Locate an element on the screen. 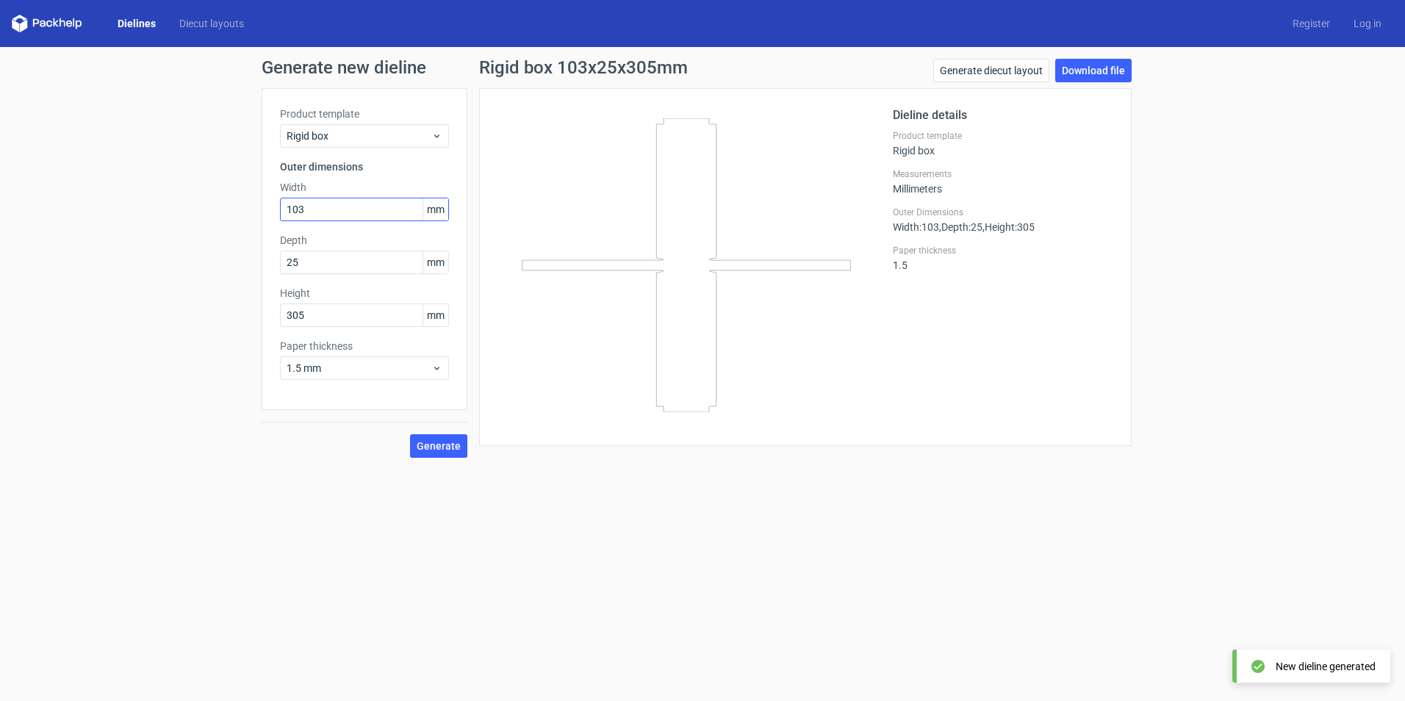 The width and height of the screenshot is (1405, 701). a: Diecut layouts is located at coordinates (212, 24).